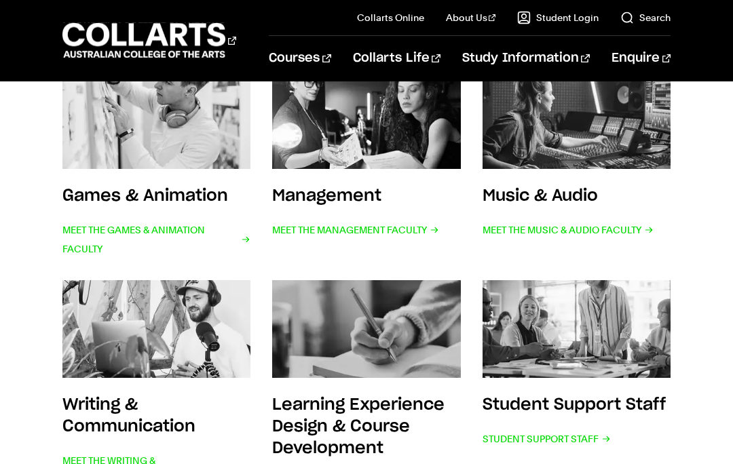  Describe the element at coordinates (471, 18) in the screenshot. I see `a: About Us` at that location.